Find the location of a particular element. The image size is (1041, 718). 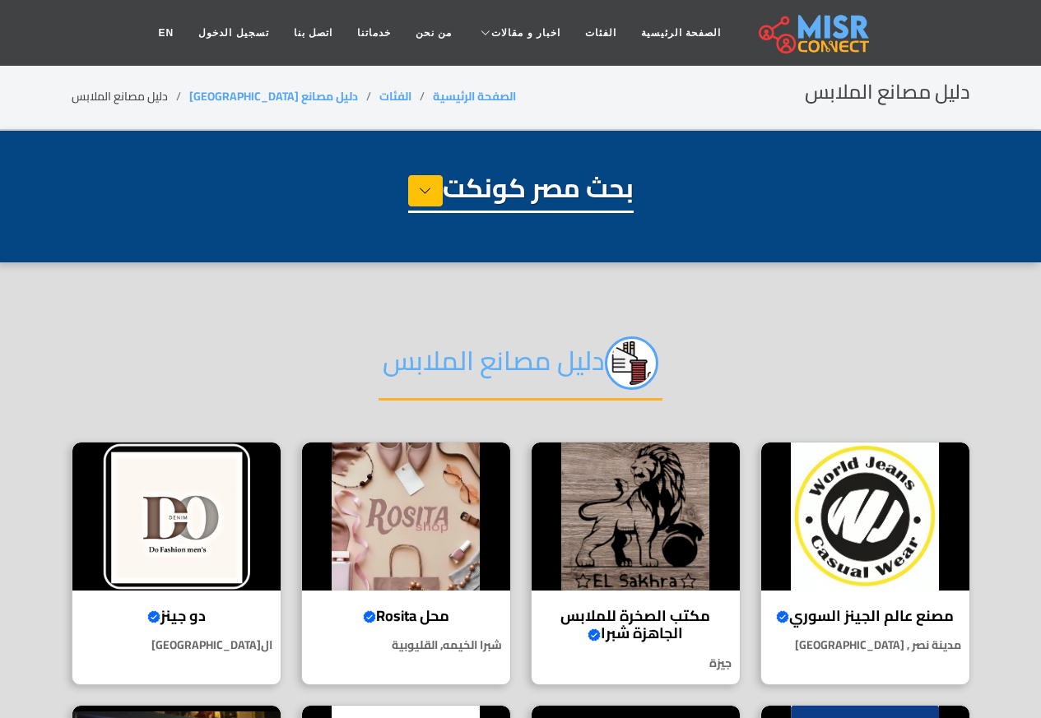

h1: بحث مصر كونكت is located at coordinates (521, 192).